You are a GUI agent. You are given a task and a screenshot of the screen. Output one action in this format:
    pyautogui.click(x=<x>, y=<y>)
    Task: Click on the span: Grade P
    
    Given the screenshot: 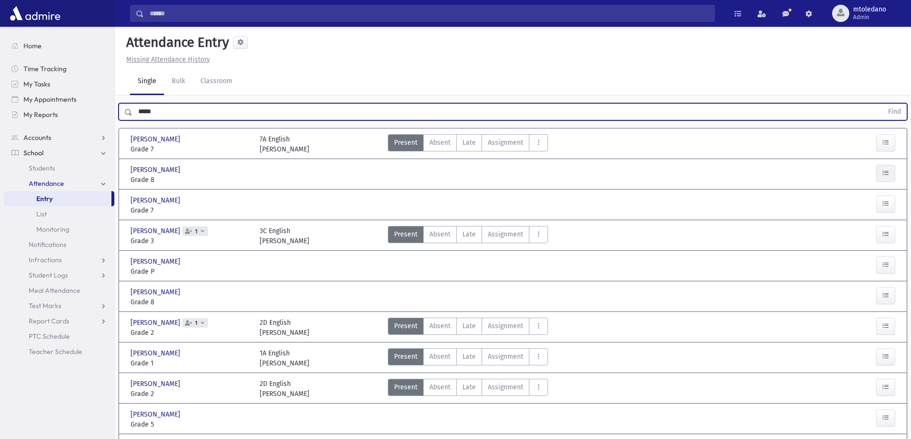 What is the action you would take?
    pyautogui.click(x=190, y=272)
    